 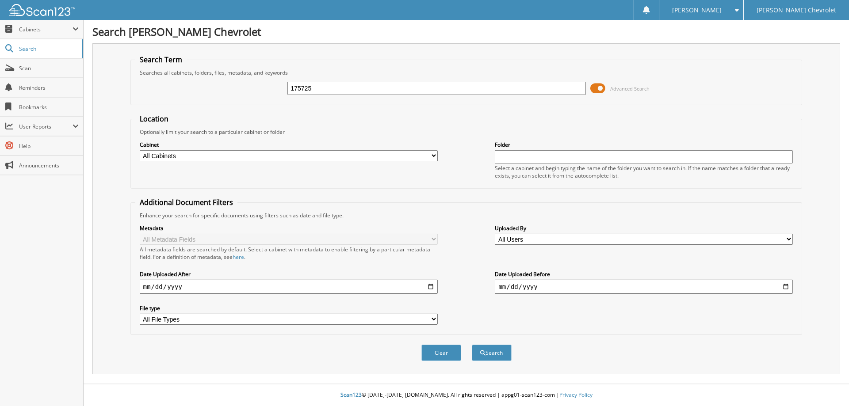 I want to click on label: File type, so click(x=289, y=308).